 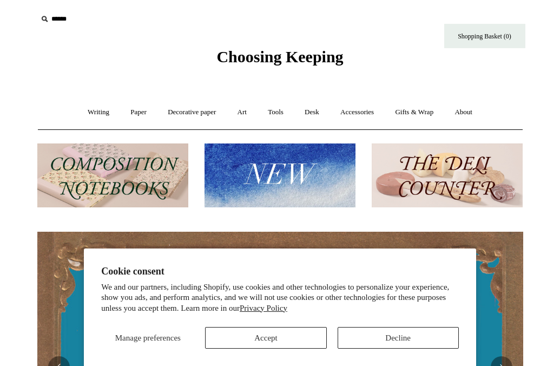 I want to click on a: Privacy Policy, so click(x=263, y=308).